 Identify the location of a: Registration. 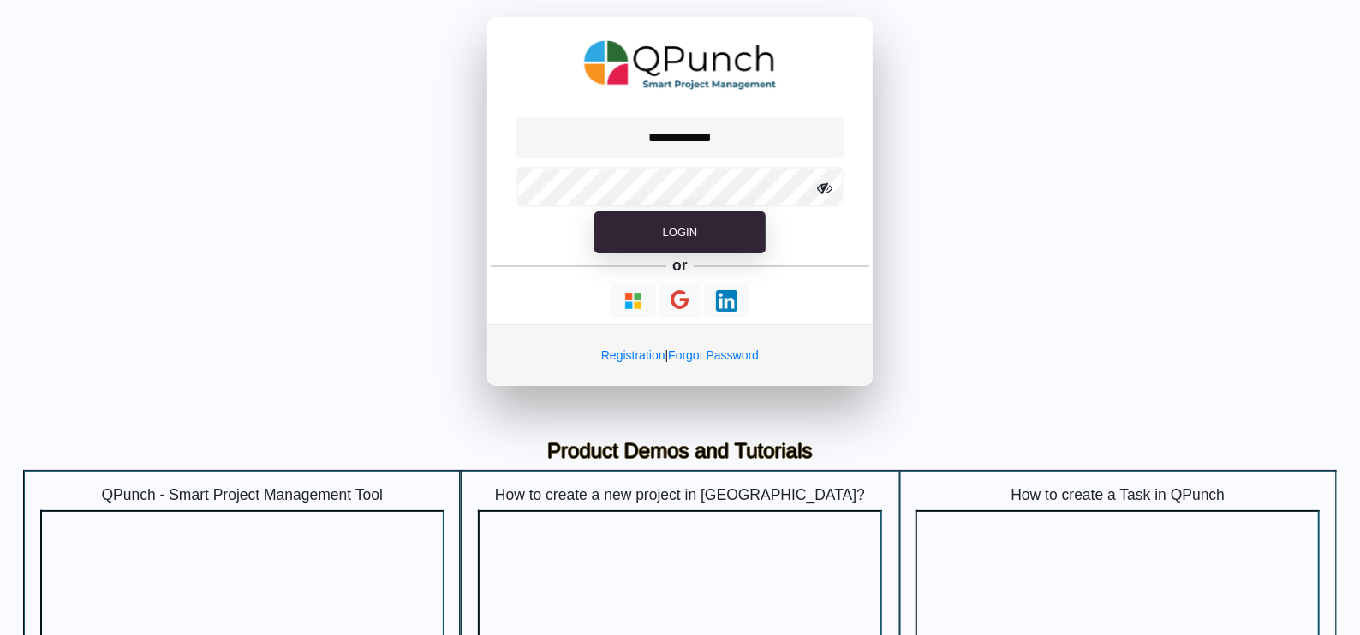
(633, 355).